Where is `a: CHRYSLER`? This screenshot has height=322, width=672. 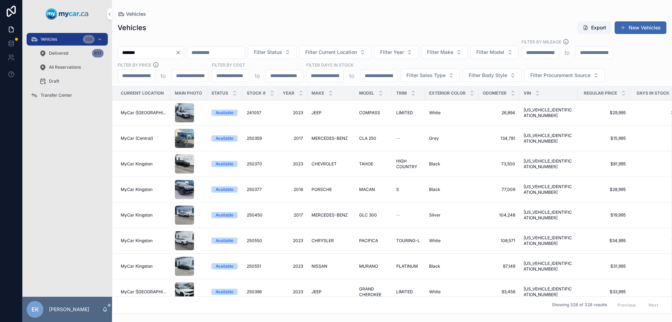 a: CHRYSLER is located at coordinates (331, 240).